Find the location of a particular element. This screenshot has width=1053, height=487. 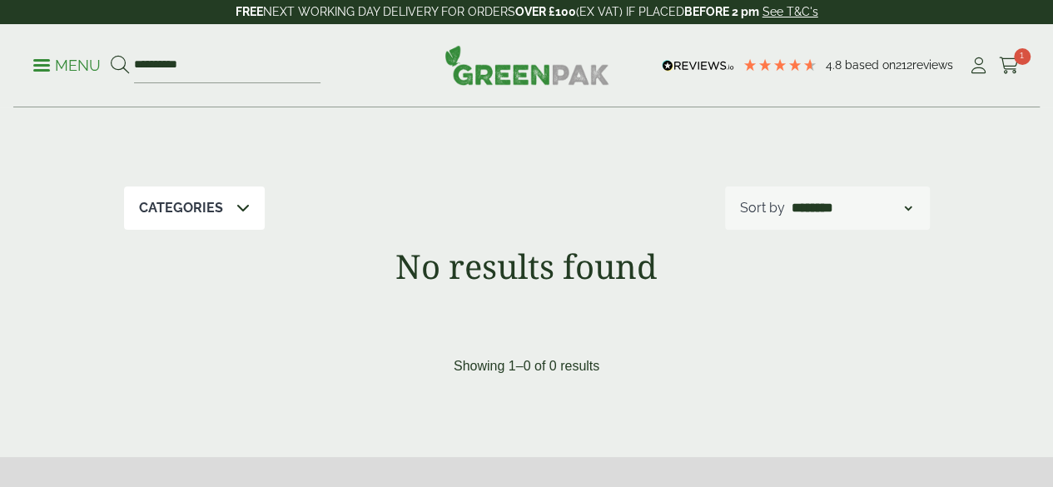

p: Categories is located at coordinates (181, 208).